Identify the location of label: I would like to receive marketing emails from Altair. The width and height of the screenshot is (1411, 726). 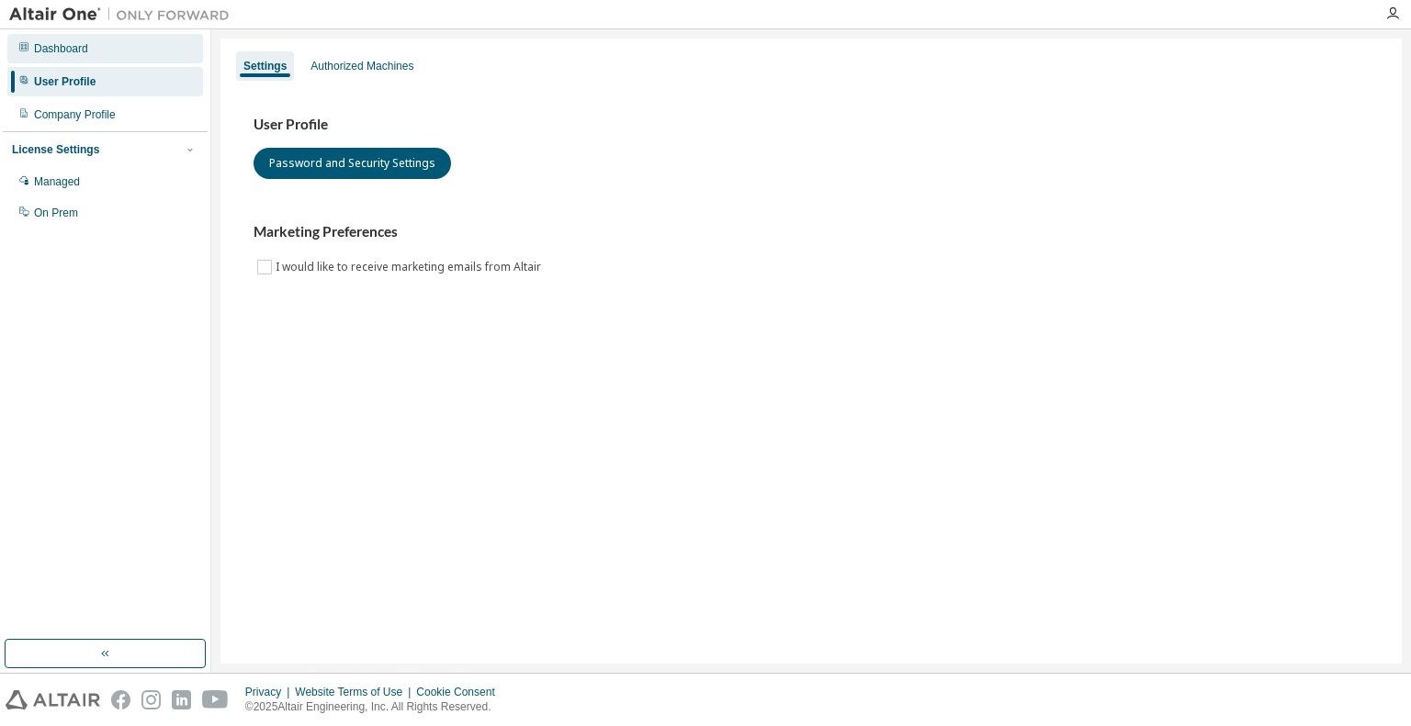
(410, 267).